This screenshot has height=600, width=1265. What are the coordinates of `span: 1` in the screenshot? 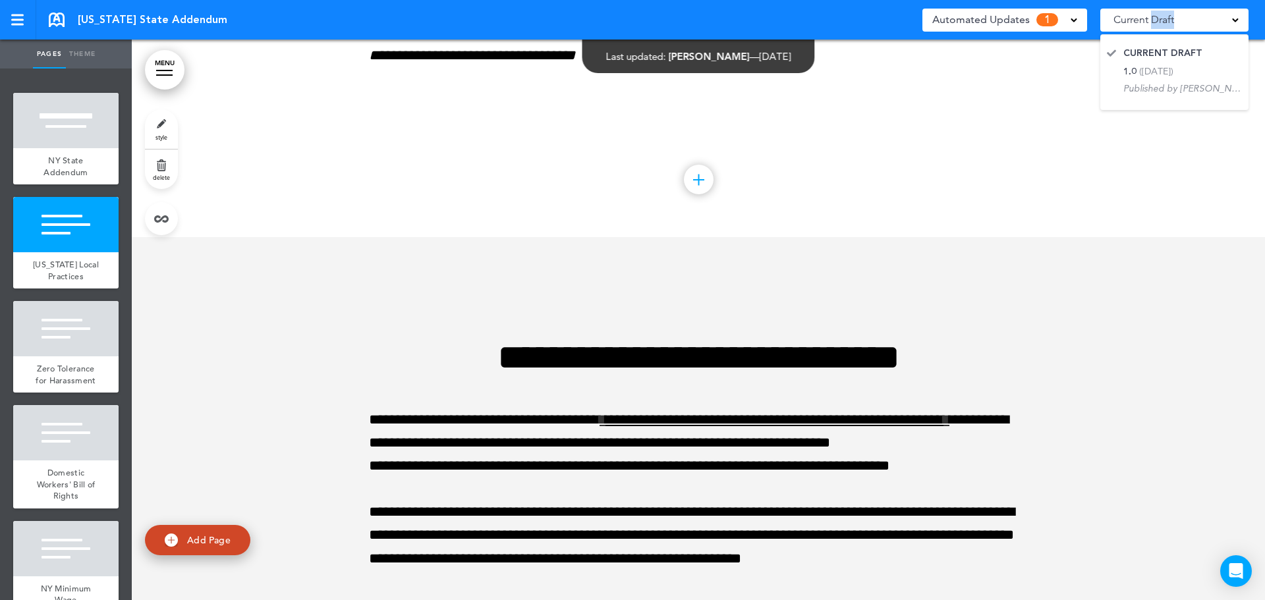 It's located at (1047, 20).